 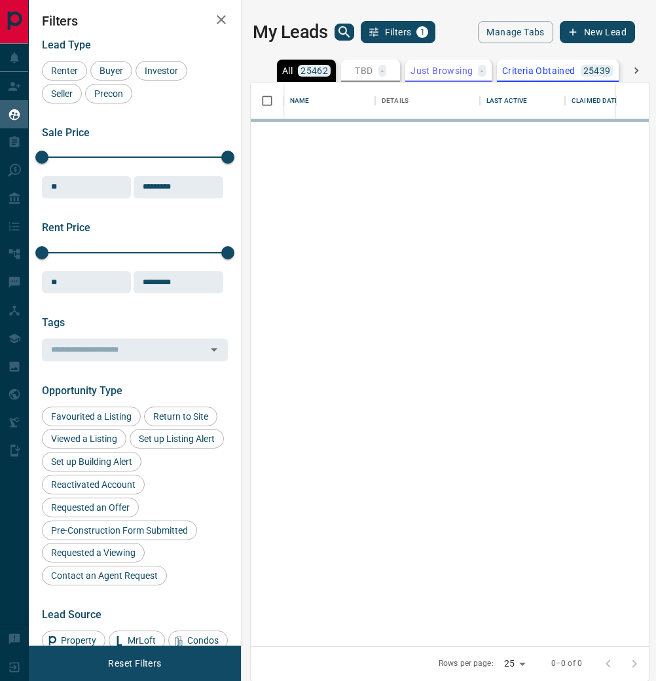 I want to click on span: Lead Source, so click(x=71, y=614).